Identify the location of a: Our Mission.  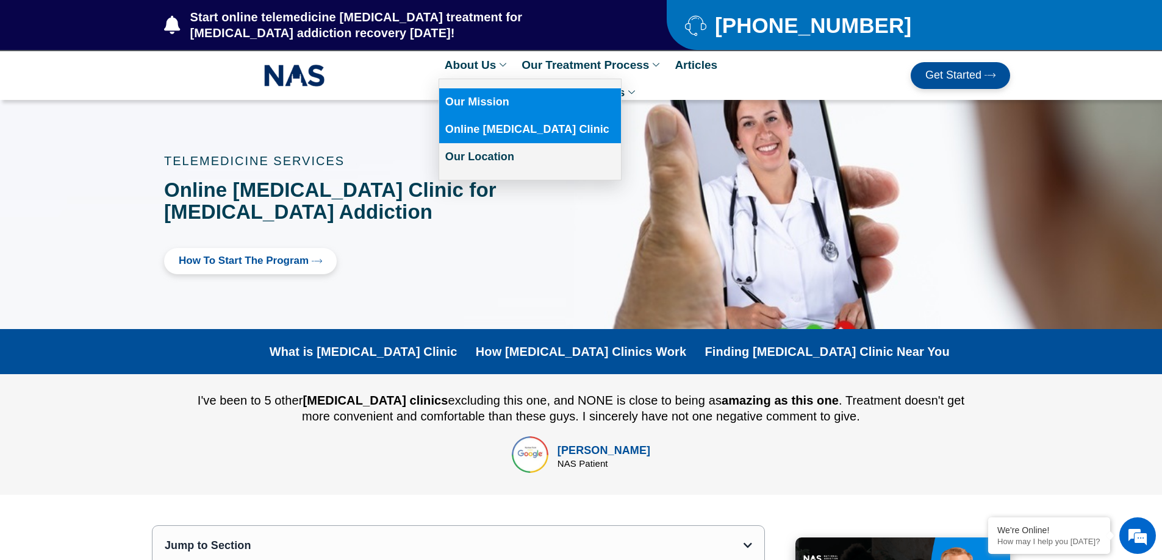
(530, 102).